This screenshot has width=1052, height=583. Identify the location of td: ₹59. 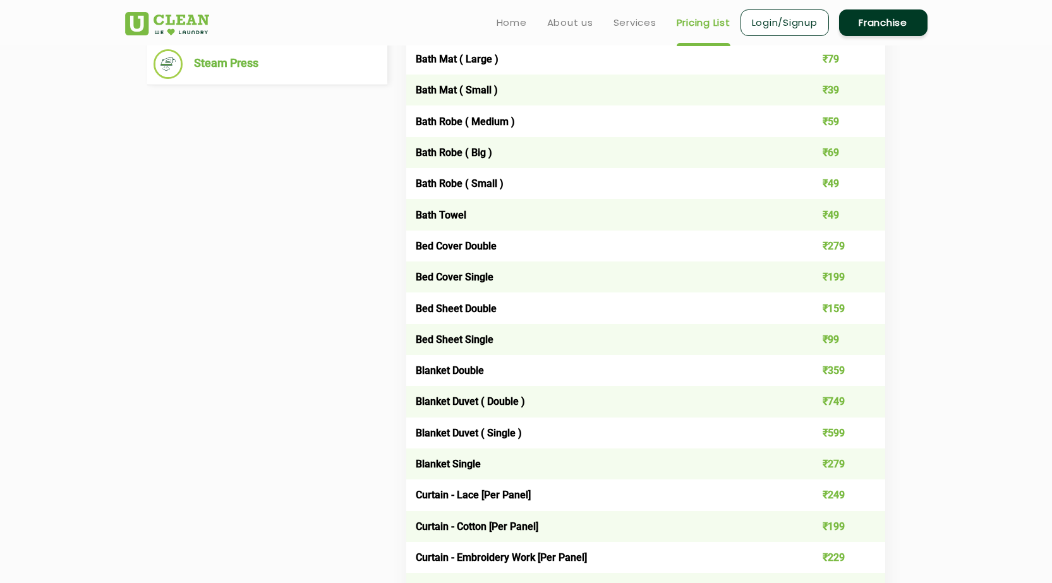
(837, 121).